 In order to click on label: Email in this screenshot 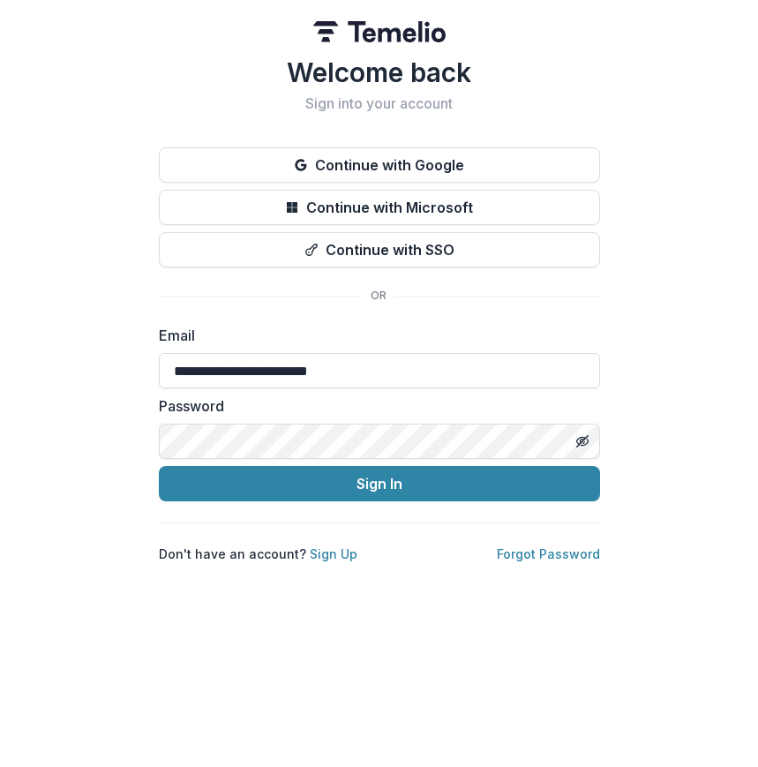, I will do `click(374, 335)`.